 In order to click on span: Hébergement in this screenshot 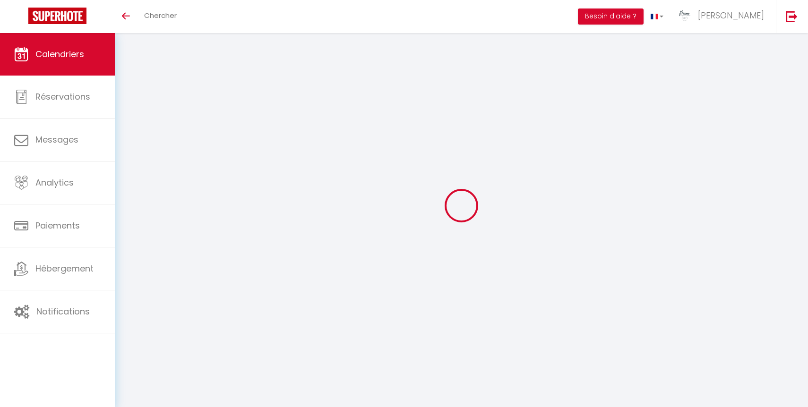, I will do `click(64, 268)`.